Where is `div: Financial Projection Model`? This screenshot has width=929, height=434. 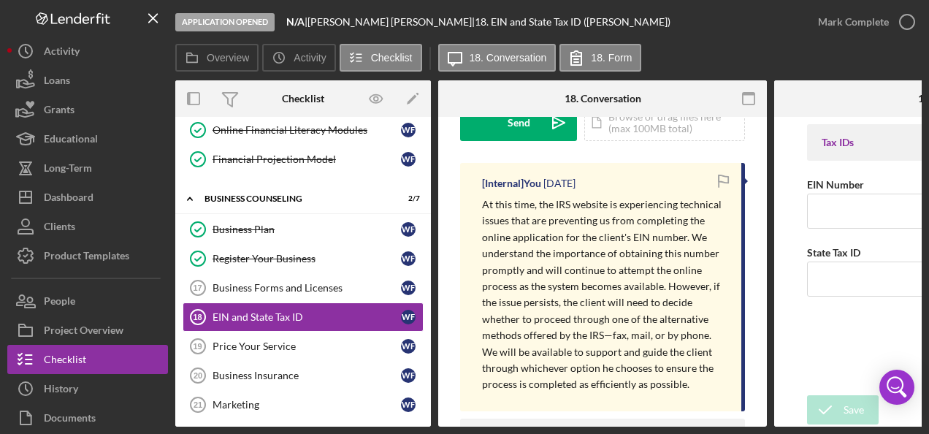 div: Financial Projection Model is located at coordinates (307, 159).